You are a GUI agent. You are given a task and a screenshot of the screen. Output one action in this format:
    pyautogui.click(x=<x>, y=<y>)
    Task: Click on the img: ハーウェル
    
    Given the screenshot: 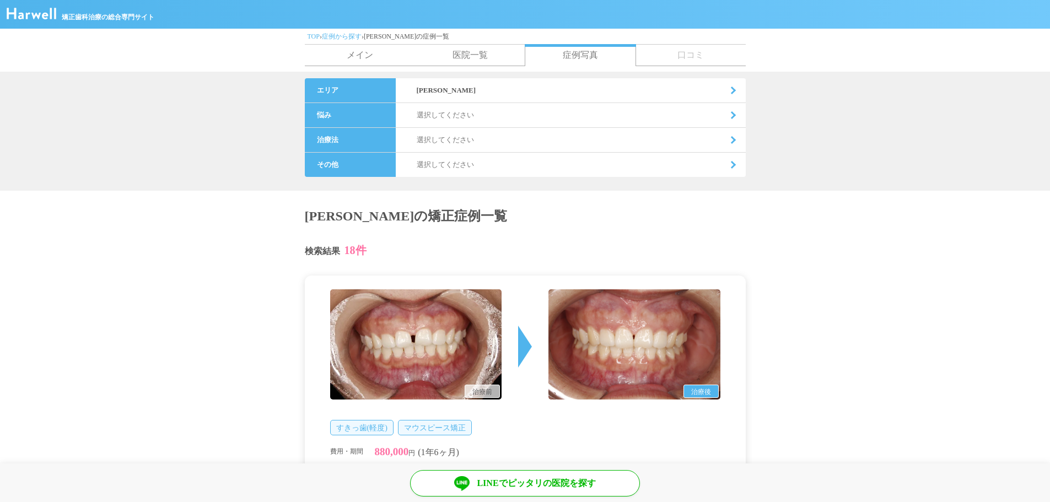 What is the action you would take?
    pyautogui.click(x=31, y=13)
    